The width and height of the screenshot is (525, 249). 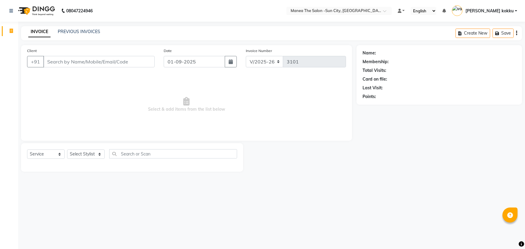 What do you see at coordinates (79, 32) in the screenshot?
I see `a: PREVIOUS INVOICES` at bounding box center [79, 32].